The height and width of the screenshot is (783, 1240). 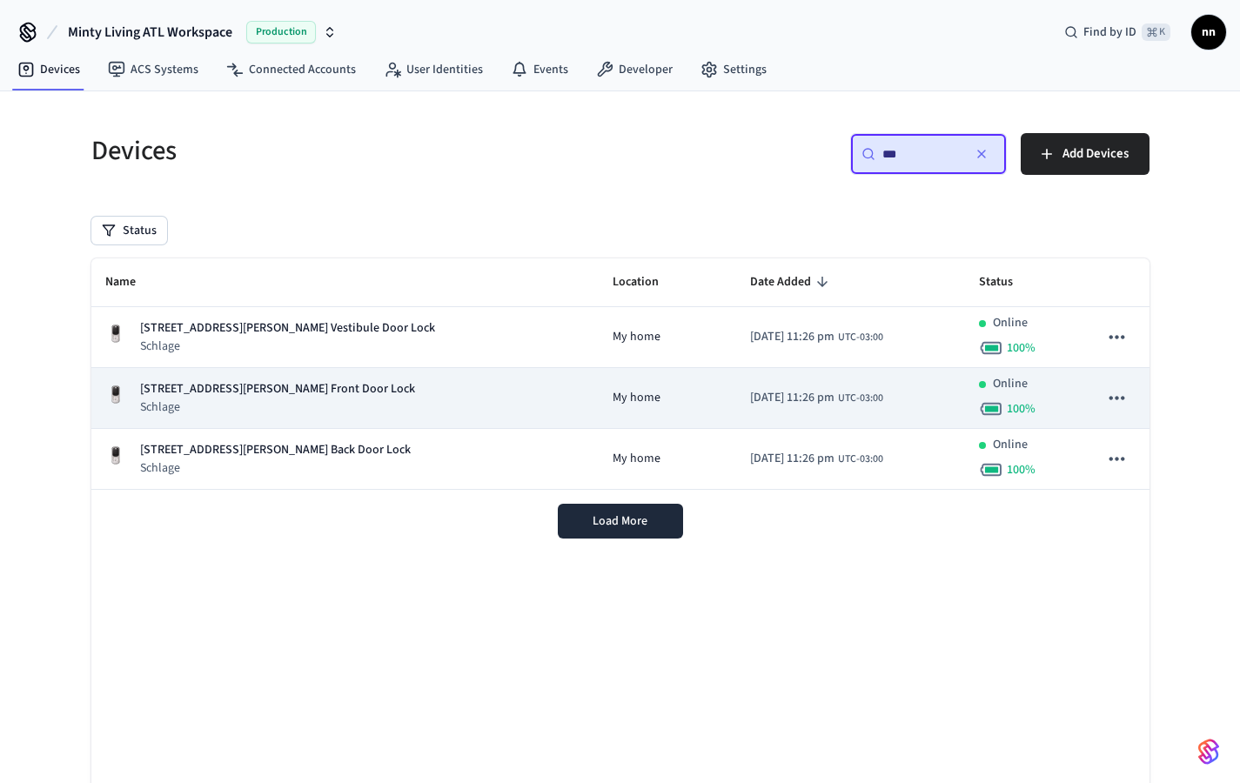 What do you see at coordinates (433, 70) in the screenshot?
I see `a: User Identities` at bounding box center [433, 70].